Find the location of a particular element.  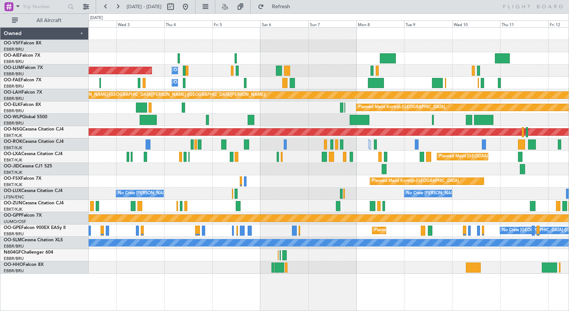

a: UUMO/OSF is located at coordinates (15, 221).